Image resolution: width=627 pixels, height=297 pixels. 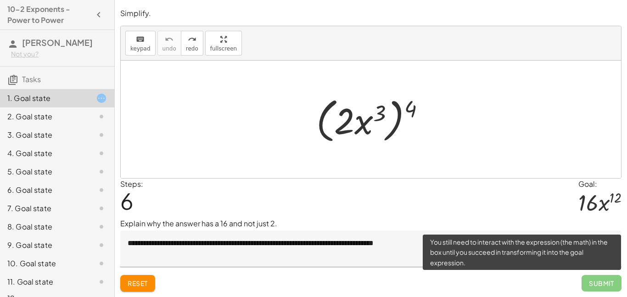 What do you see at coordinates (141, 43) in the screenshot?
I see `button: keyboardkeypad` at bounding box center [141, 43].